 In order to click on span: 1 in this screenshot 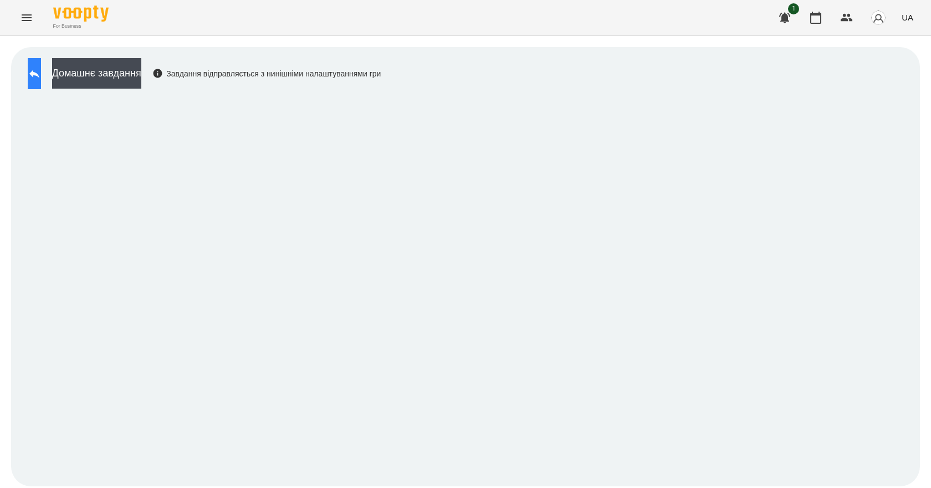, I will do `click(793, 9)`.